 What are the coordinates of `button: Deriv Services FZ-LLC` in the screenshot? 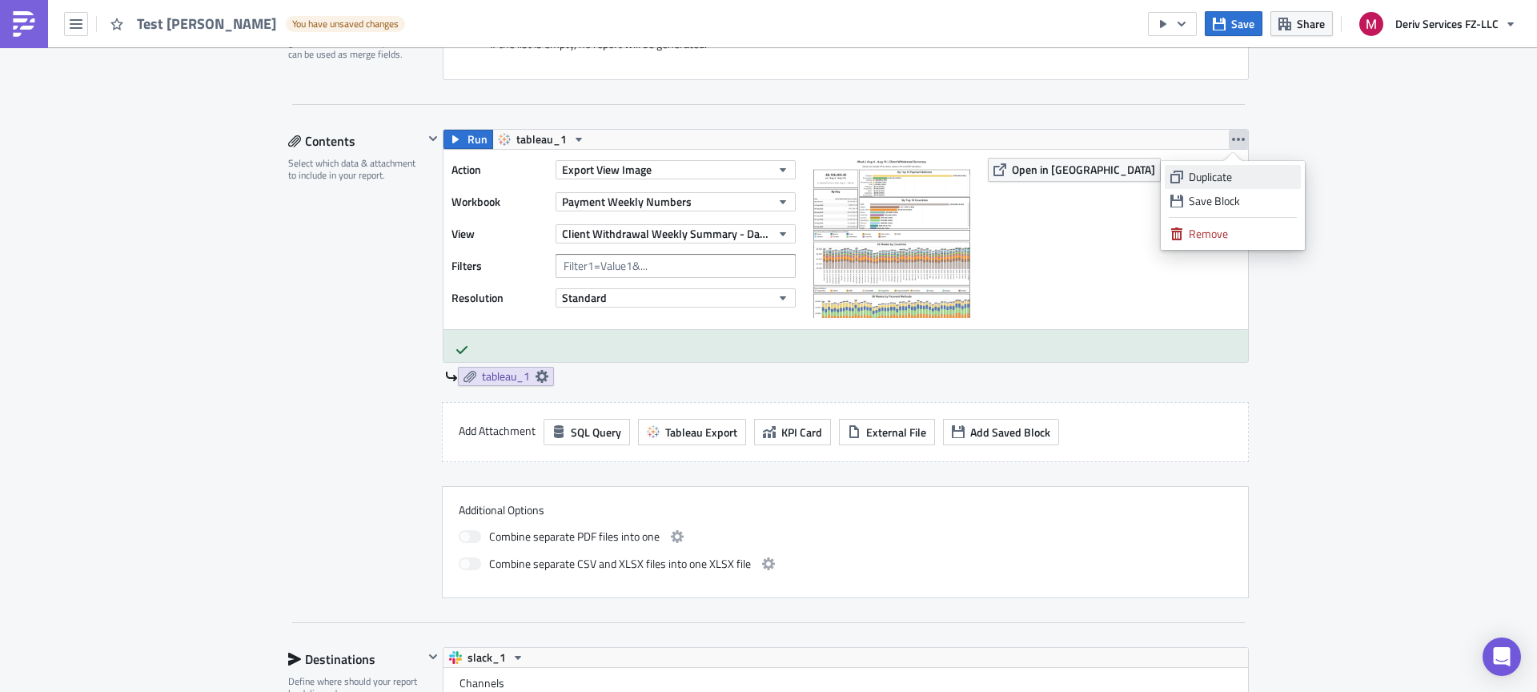 It's located at (1437, 24).